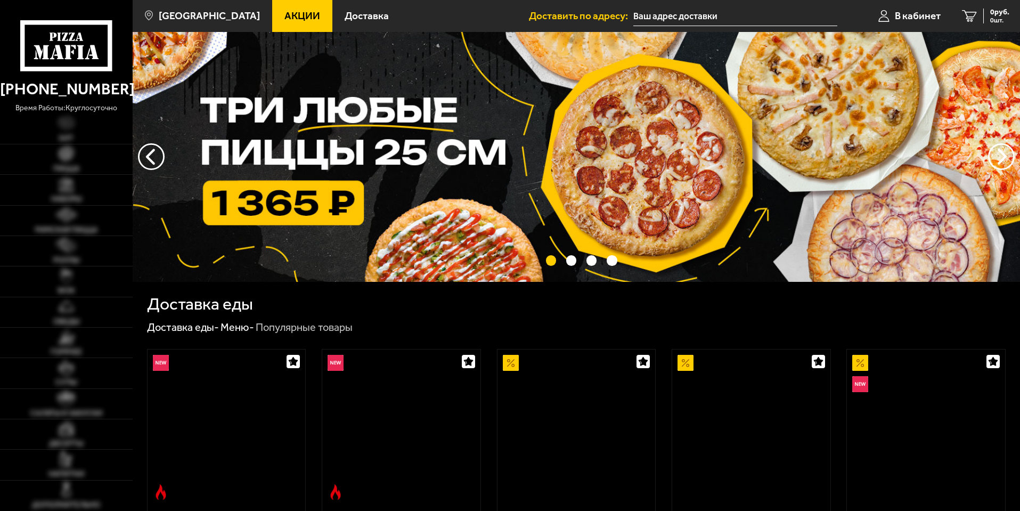 This screenshot has width=1020, height=511. I want to click on h1: Доставка еды, so click(200, 304).